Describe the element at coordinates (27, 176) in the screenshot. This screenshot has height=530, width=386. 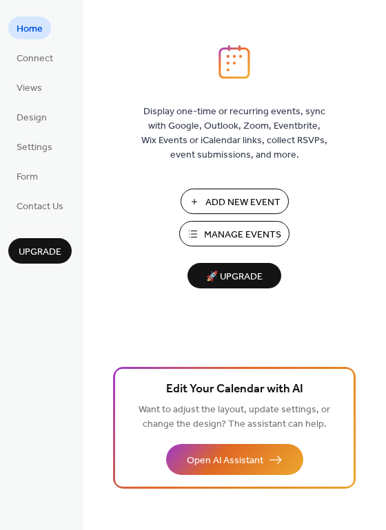
I see `a: Form` at that location.